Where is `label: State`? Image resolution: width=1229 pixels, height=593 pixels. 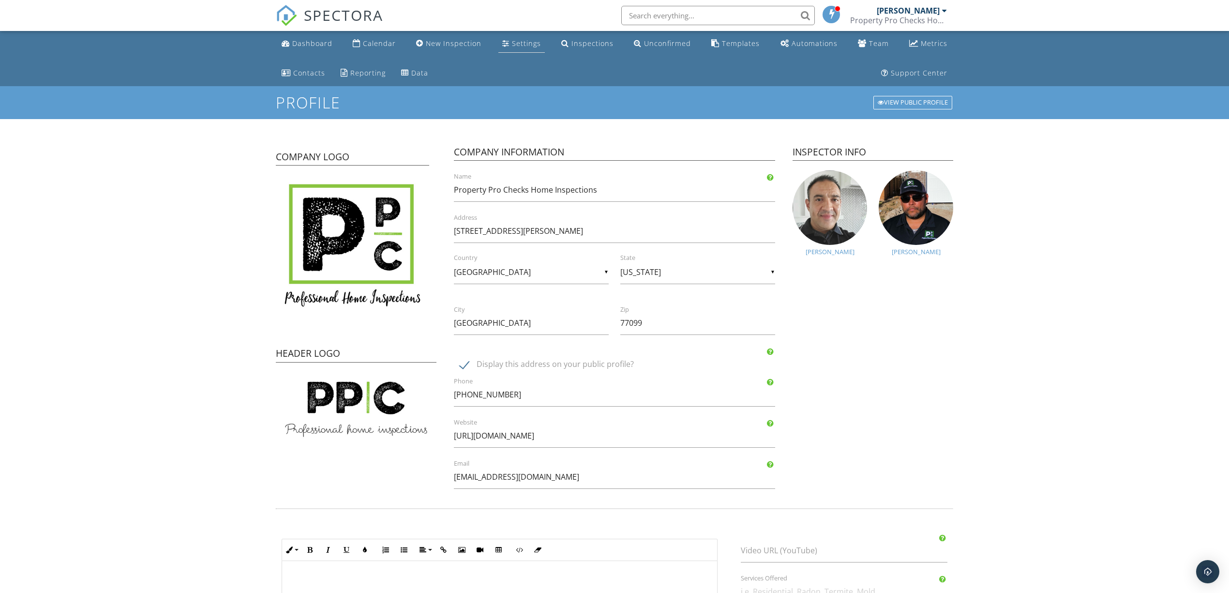 label: State is located at coordinates (704, 258).